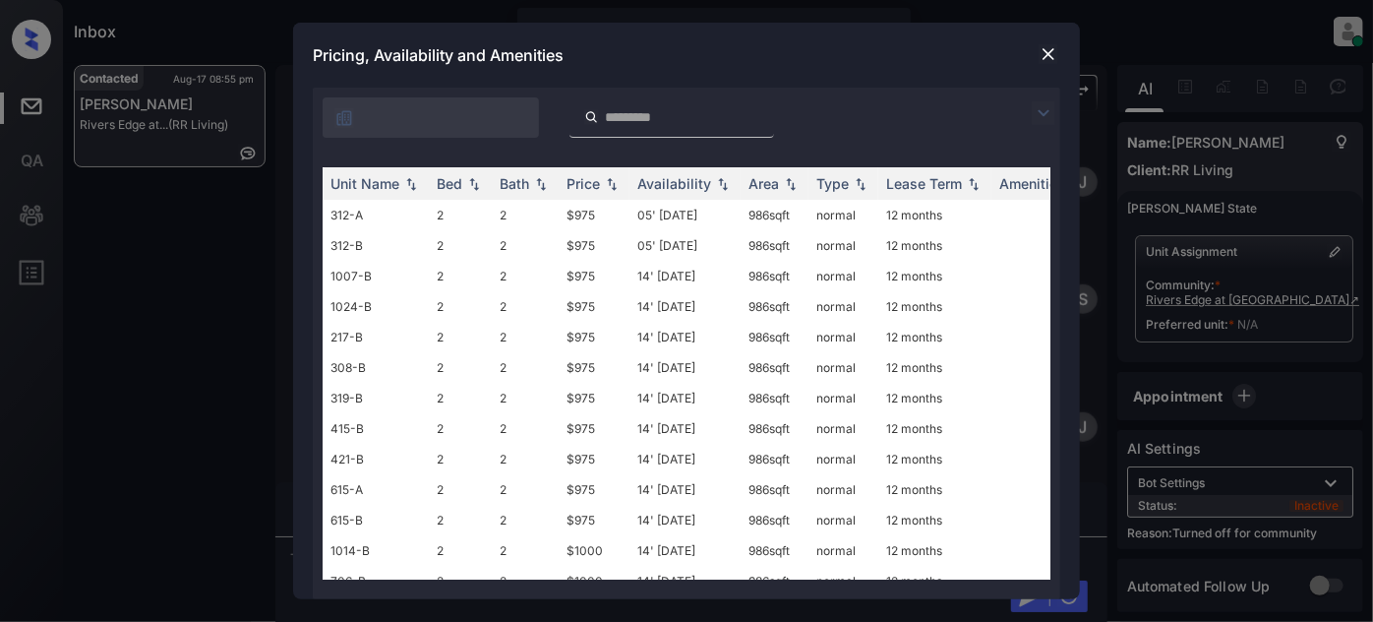 The width and height of the screenshot is (1373, 622). What do you see at coordinates (376, 397) in the screenshot?
I see `td: 319-B` at bounding box center [376, 397].